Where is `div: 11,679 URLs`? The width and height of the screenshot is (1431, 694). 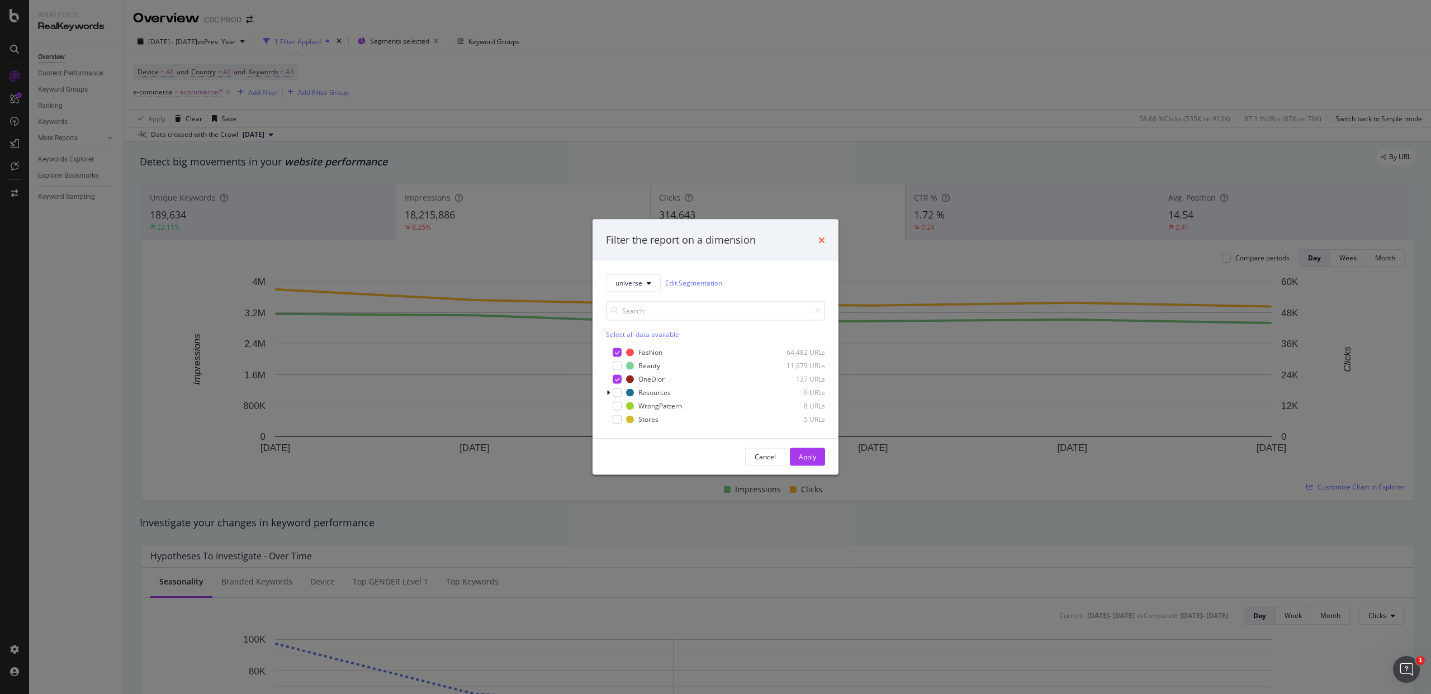 div: 11,679 URLs is located at coordinates (797, 365).